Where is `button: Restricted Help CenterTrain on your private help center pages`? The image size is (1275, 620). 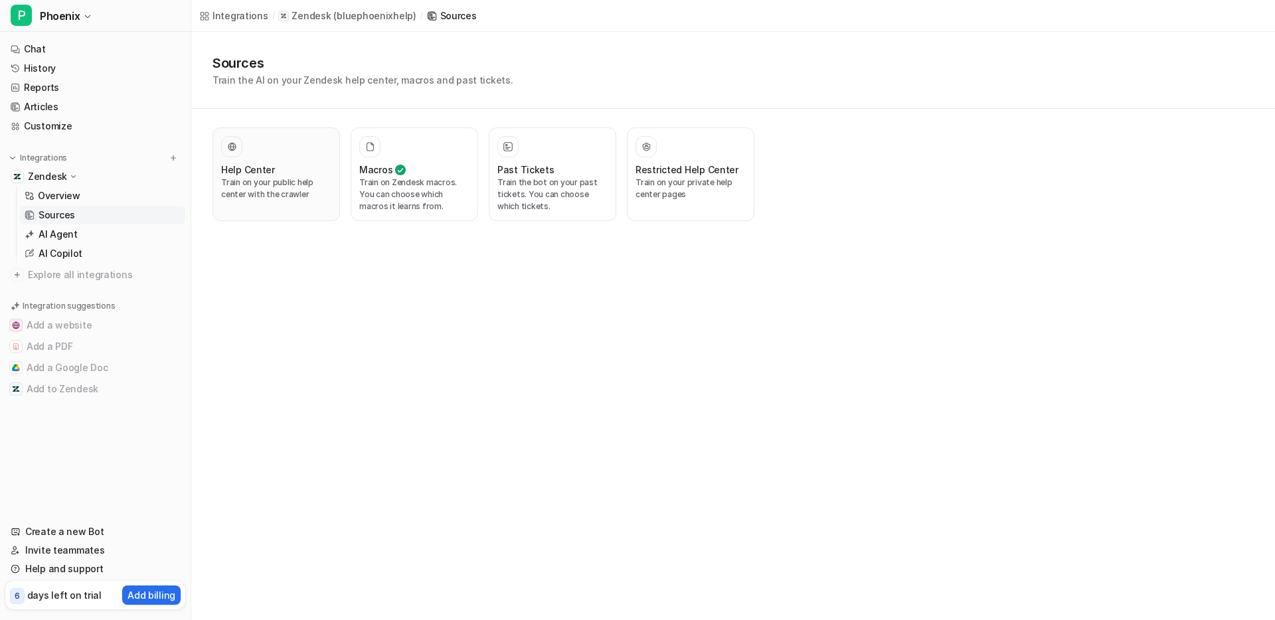
button: Restricted Help CenterTrain on your private help center pages is located at coordinates (691, 174).